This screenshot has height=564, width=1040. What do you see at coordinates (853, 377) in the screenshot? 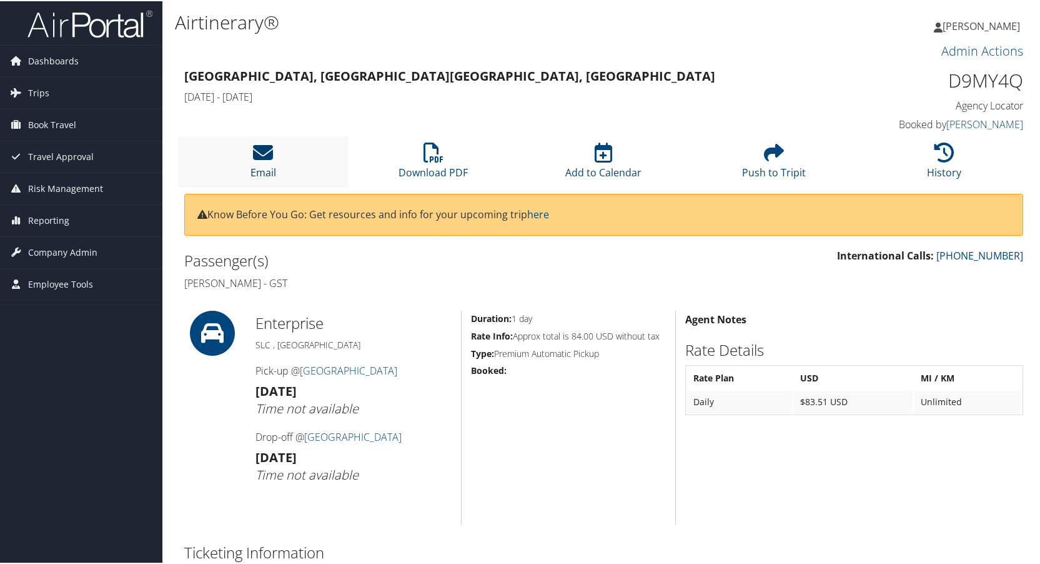
I see `th: USD` at bounding box center [853, 377].